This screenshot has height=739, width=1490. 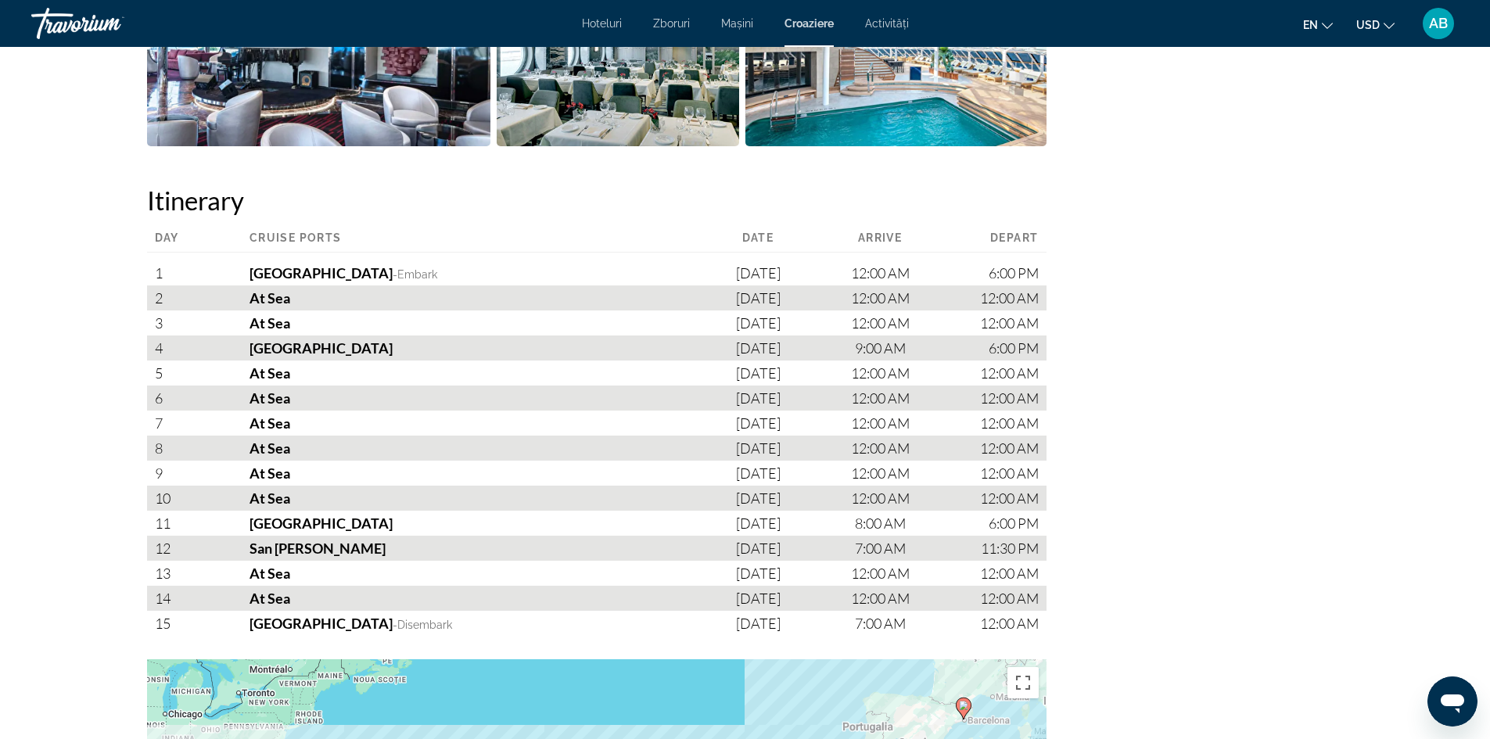 I want to click on font: Activități, so click(x=887, y=23).